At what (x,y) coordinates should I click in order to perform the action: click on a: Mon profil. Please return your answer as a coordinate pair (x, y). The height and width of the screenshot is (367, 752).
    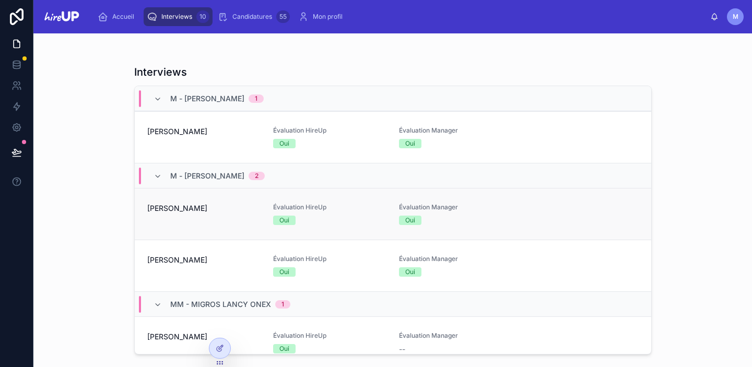
    Looking at the image, I should click on (322, 17).